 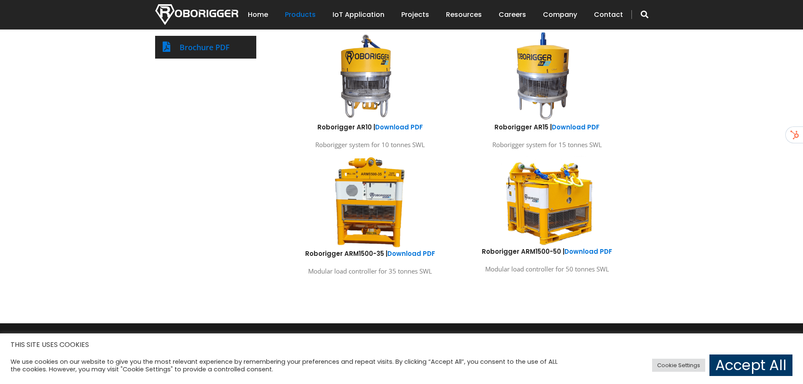 What do you see at coordinates (370, 253) in the screenshot?
I see `h6: Roborigger ARM1500-35 |` at bounding box center [370, 253].